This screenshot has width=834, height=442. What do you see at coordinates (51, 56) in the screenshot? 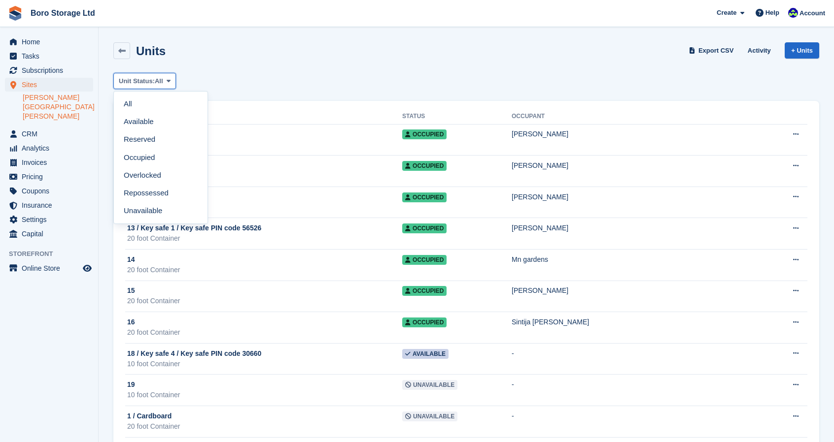
I see `span: Tasks` at bounding box center [51, 56].